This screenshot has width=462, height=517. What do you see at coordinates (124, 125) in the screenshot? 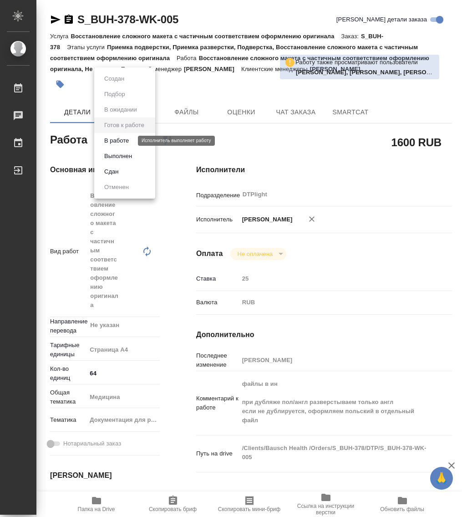
I see `button: Готов к работе` at bounding box center [124, 125].